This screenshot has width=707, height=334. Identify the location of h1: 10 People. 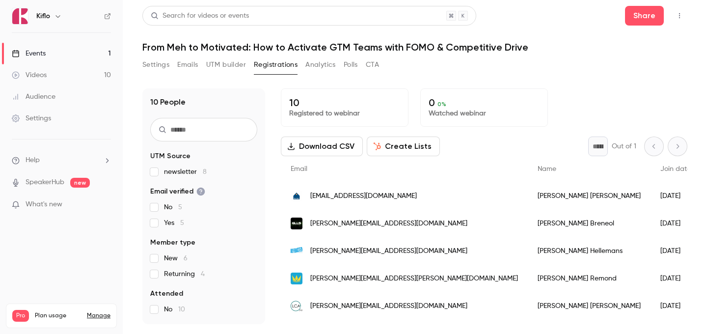
(168, 102).